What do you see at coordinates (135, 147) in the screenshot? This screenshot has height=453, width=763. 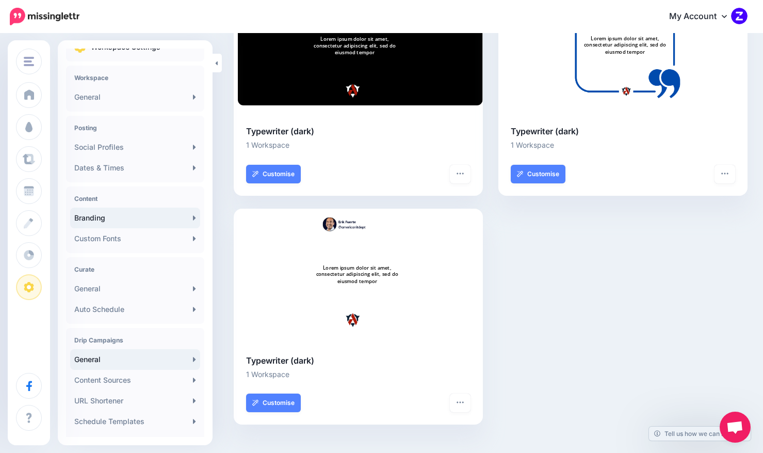 I see `a: Social Profiles` at bounding box center [135, 147].